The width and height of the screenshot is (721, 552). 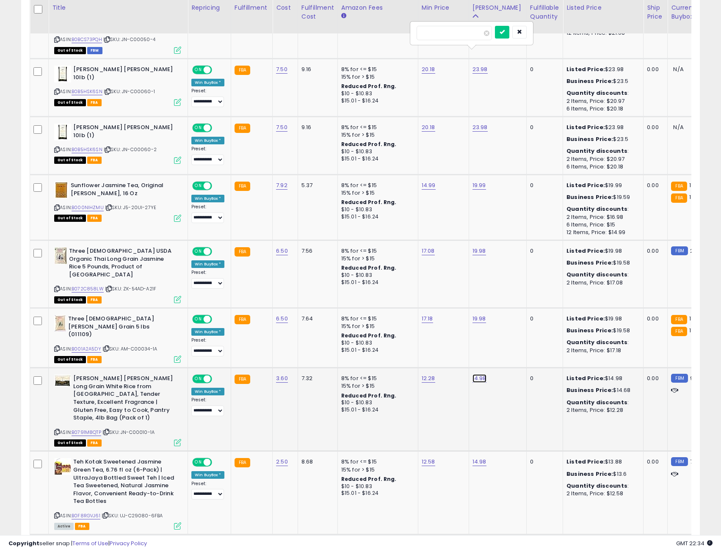 What do you see at coordinates (545, 12) in the screenshot?
I see `div: Fulfillable Quantity` at bounding box center [545, 12].